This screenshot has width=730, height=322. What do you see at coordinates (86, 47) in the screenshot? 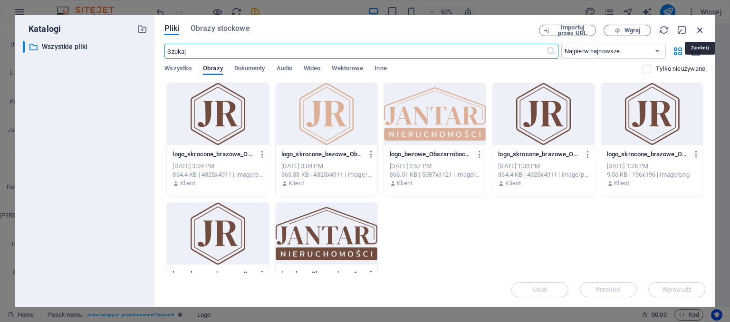
I see `p: Wszystkie pliki` at bounding box center [86, 47].